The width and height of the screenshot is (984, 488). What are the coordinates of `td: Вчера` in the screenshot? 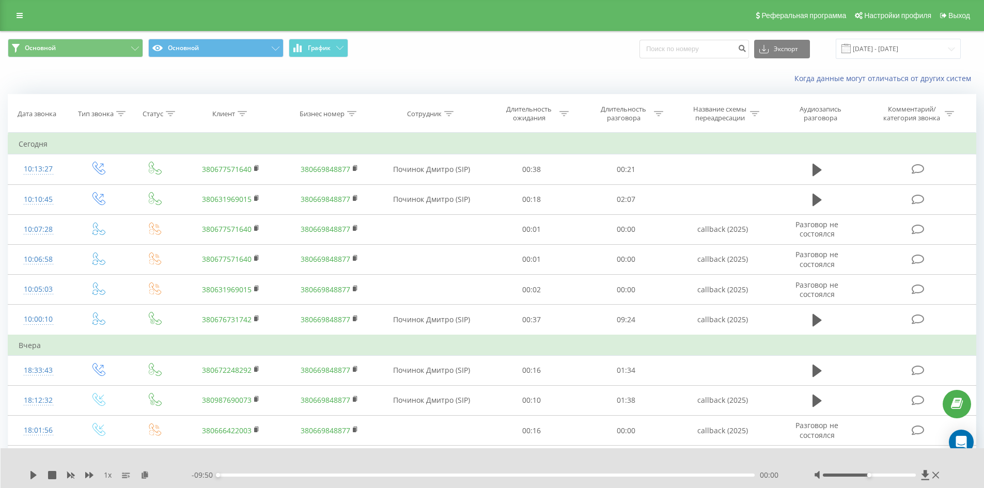 It's located at (492, 346).